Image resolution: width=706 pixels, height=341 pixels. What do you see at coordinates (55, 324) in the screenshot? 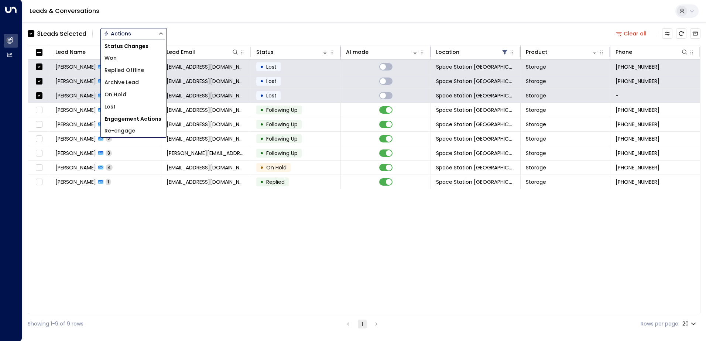
I see `div: Showing 1-9 of 9 rows` at bounding box center [55, 324].